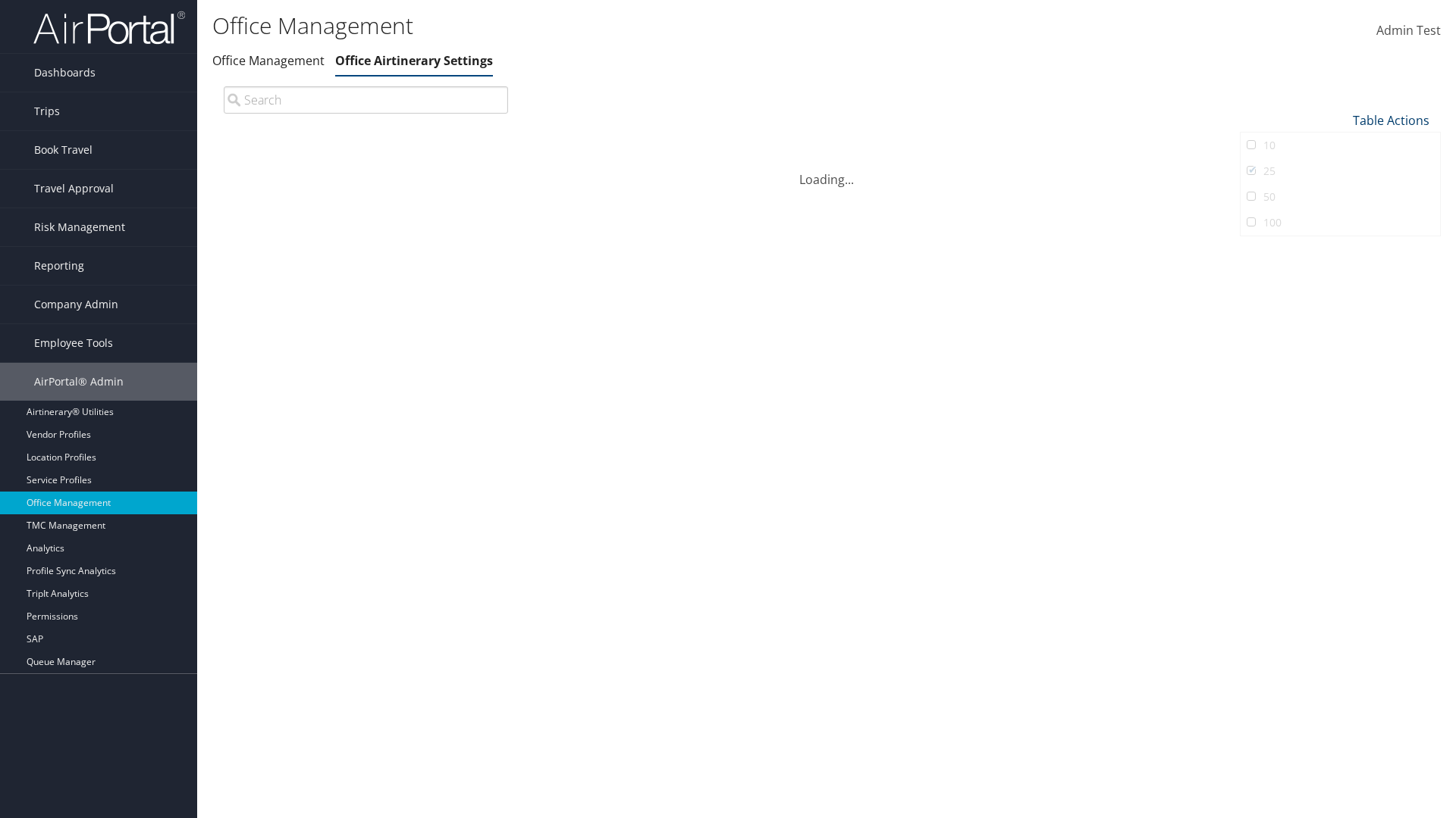  Describe the element at coordinates (1339, 146) in the screenshot. I see `a: 10` at that location.